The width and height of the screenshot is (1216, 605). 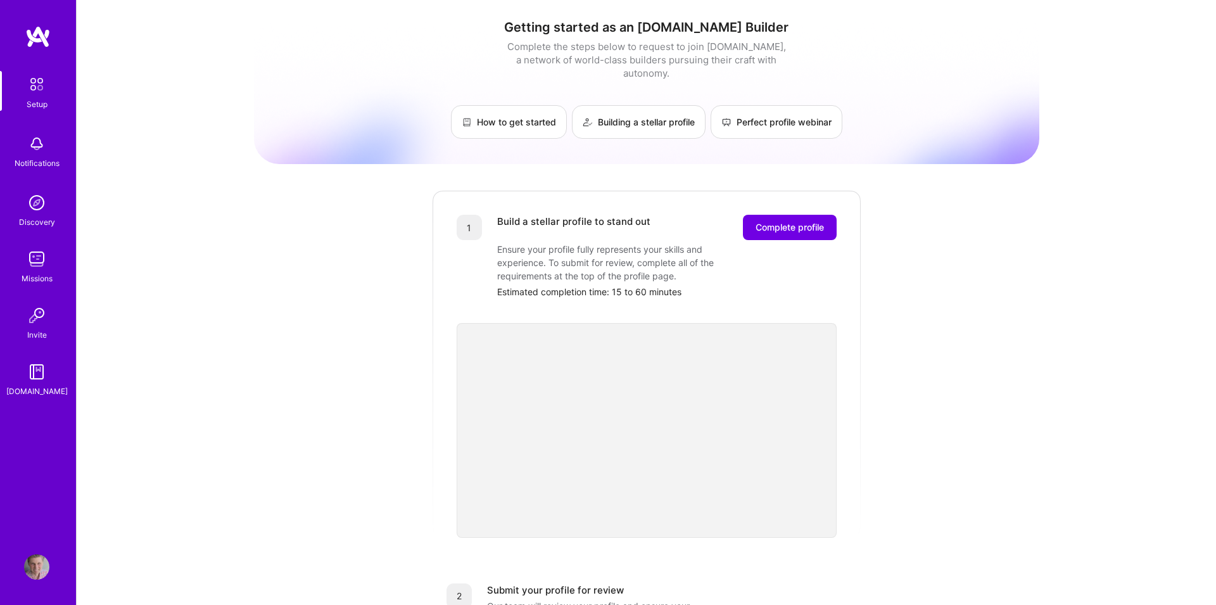 What do you see at coordinates (37, 259) in the screenshot?
I see `img: teamwork` at bounding box center [37, 259].